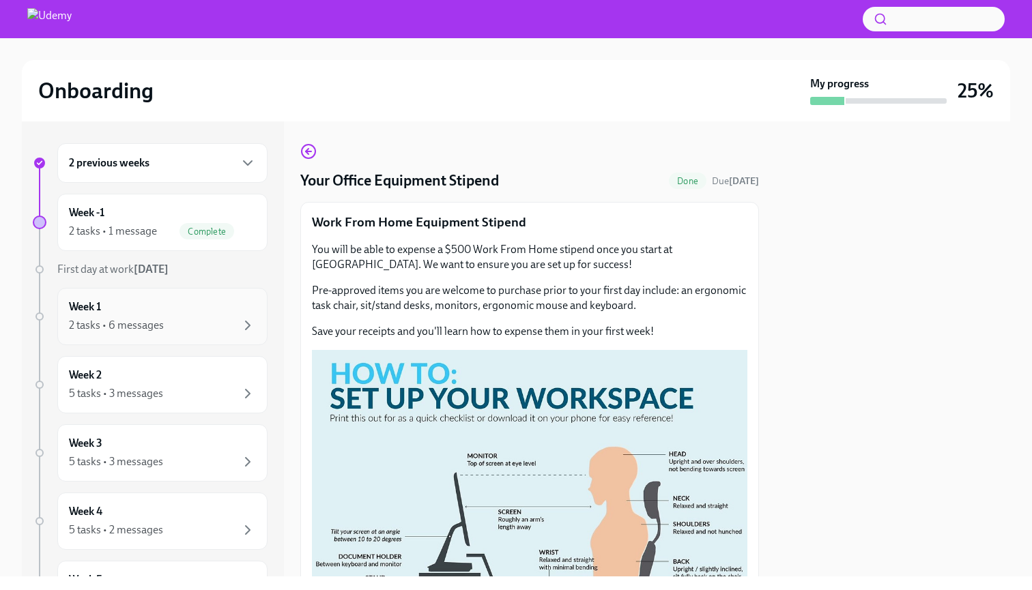 This screenshot has width=1032, height=590. Describe the element at coordinates (113, 269) in the screenshot. I see `span: First day at work` at that location.